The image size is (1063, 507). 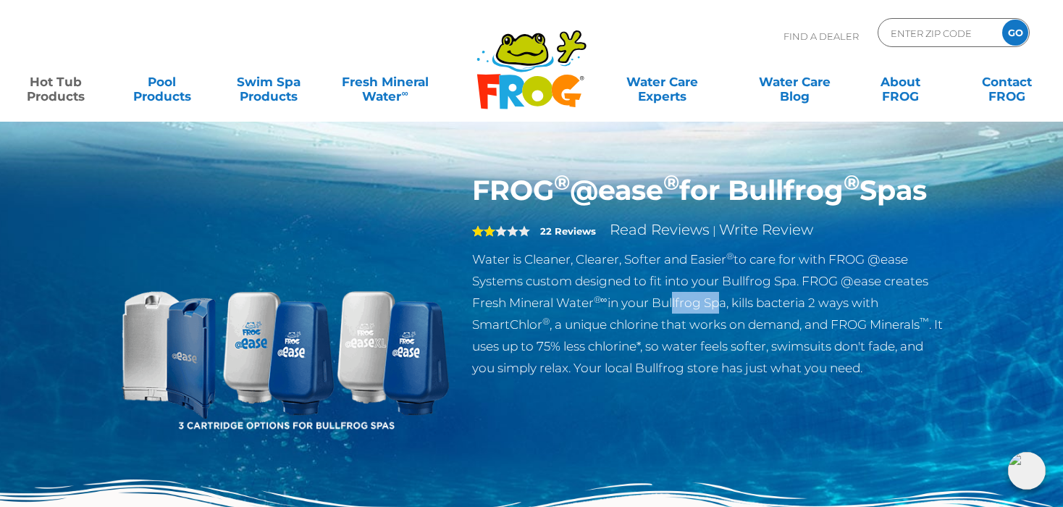 What do you see at coordinates (484, 231) in the screenshot?
I see `span: 2` at bounding box center [484, 231].